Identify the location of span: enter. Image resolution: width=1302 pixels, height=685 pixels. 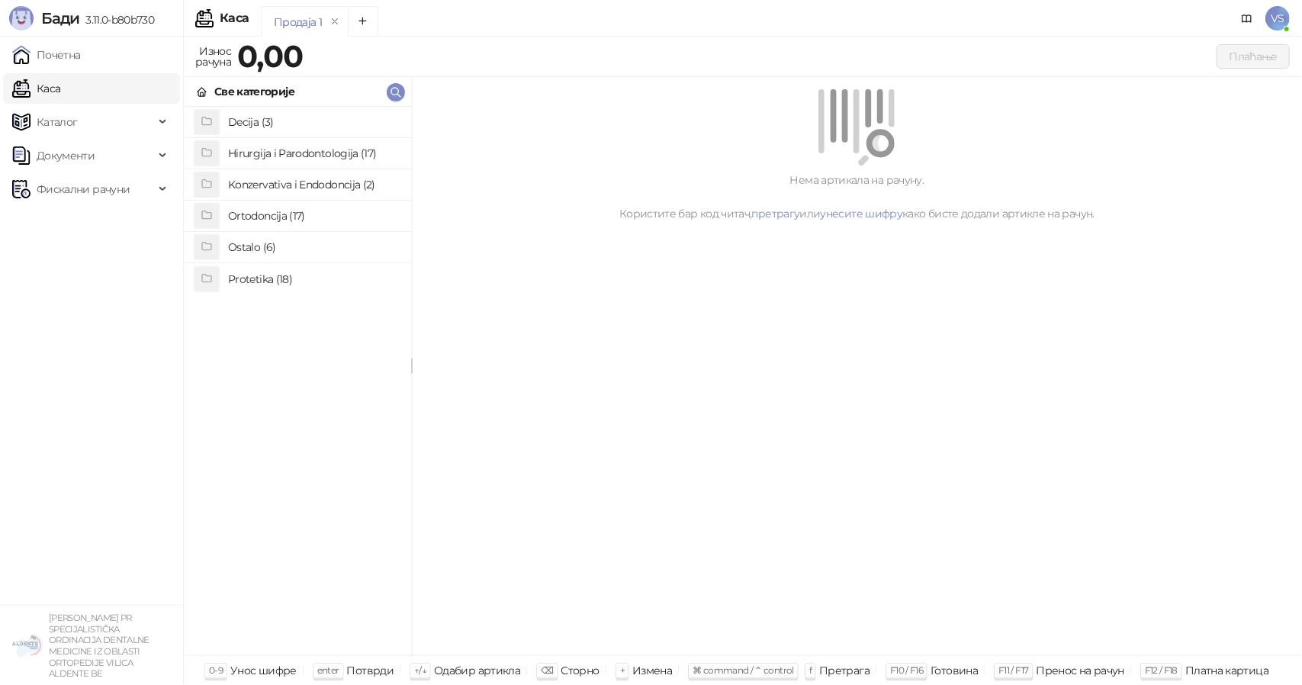
(328, 670).